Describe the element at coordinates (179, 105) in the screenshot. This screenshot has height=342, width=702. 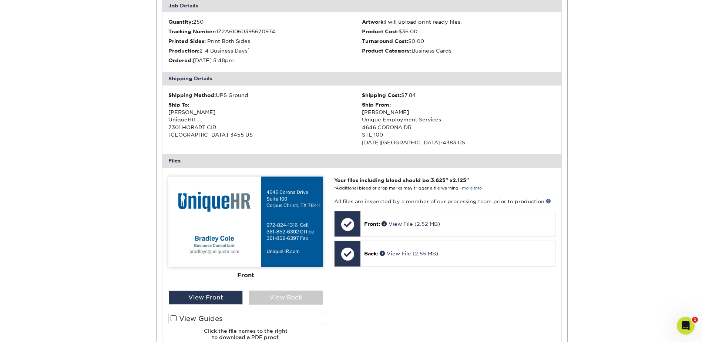
I see `strong: Ship To:` at that location.